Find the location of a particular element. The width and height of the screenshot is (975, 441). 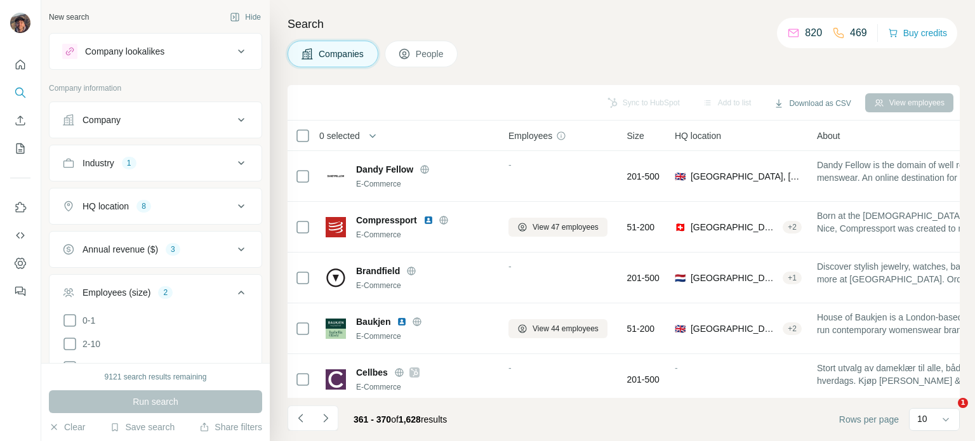

div: Employees (size) is located at coordinates (116, 292).